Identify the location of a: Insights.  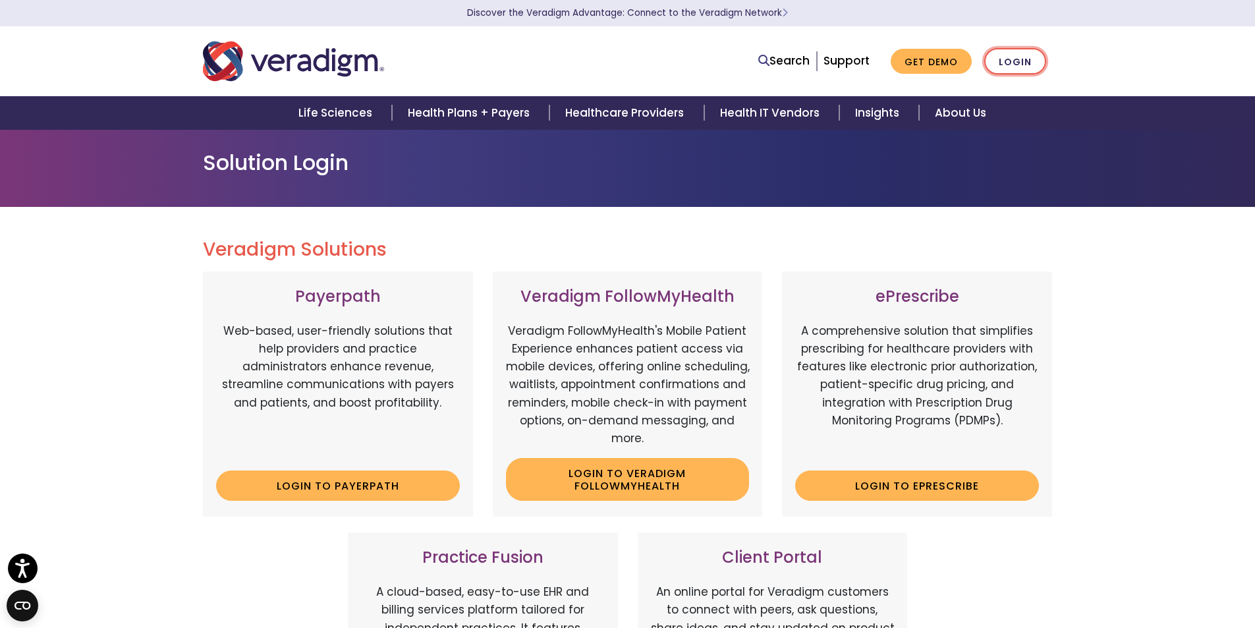
(879, 113).